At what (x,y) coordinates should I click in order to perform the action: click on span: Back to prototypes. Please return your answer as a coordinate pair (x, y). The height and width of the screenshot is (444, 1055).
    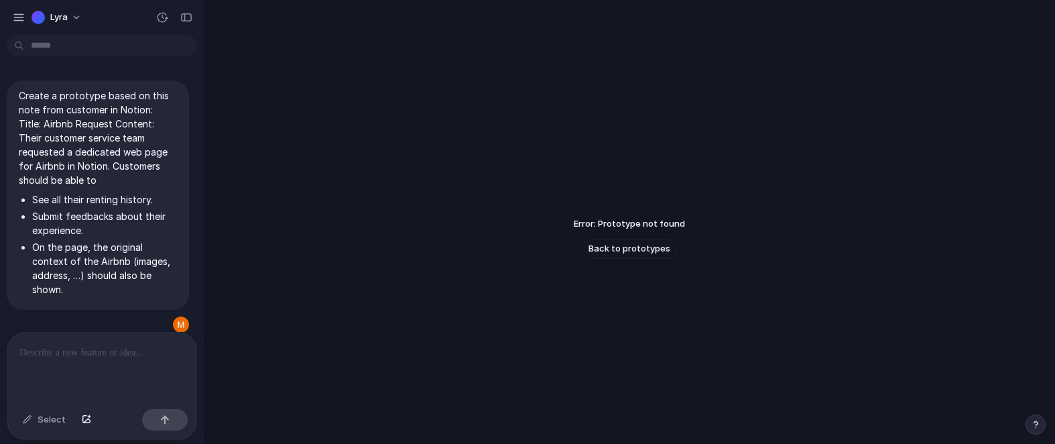
    Looking at the image, I should click on (629, 249).